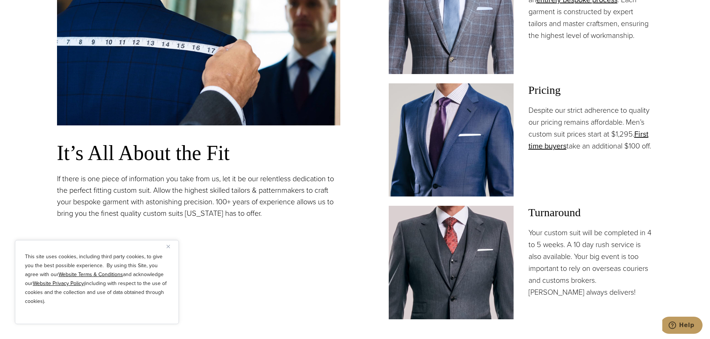  What do you see at coordinates (591, 128) in the screenshot?
I see `p: Despite our strict adherence to quality our pricing remains affordable. Men’s custom suit prices ...` at bounding box center [591, 128].